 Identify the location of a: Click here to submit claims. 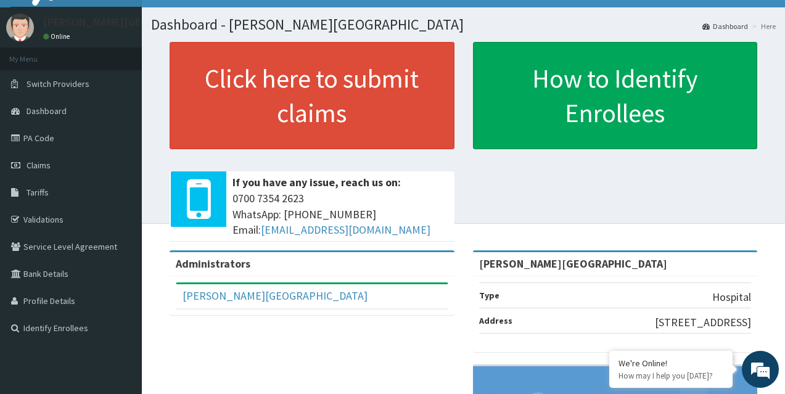
(312, 96).